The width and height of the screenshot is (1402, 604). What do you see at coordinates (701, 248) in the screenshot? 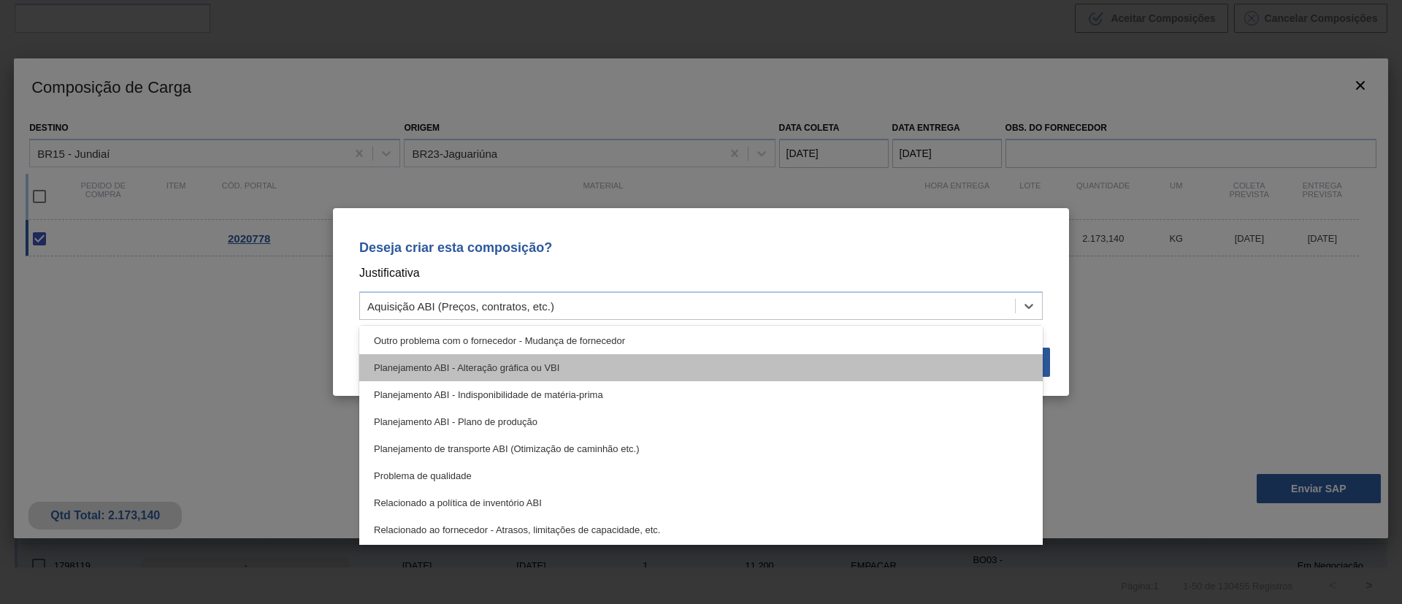
I see `p: Deseja criar esta composição?` at bounding box center [701, 248].